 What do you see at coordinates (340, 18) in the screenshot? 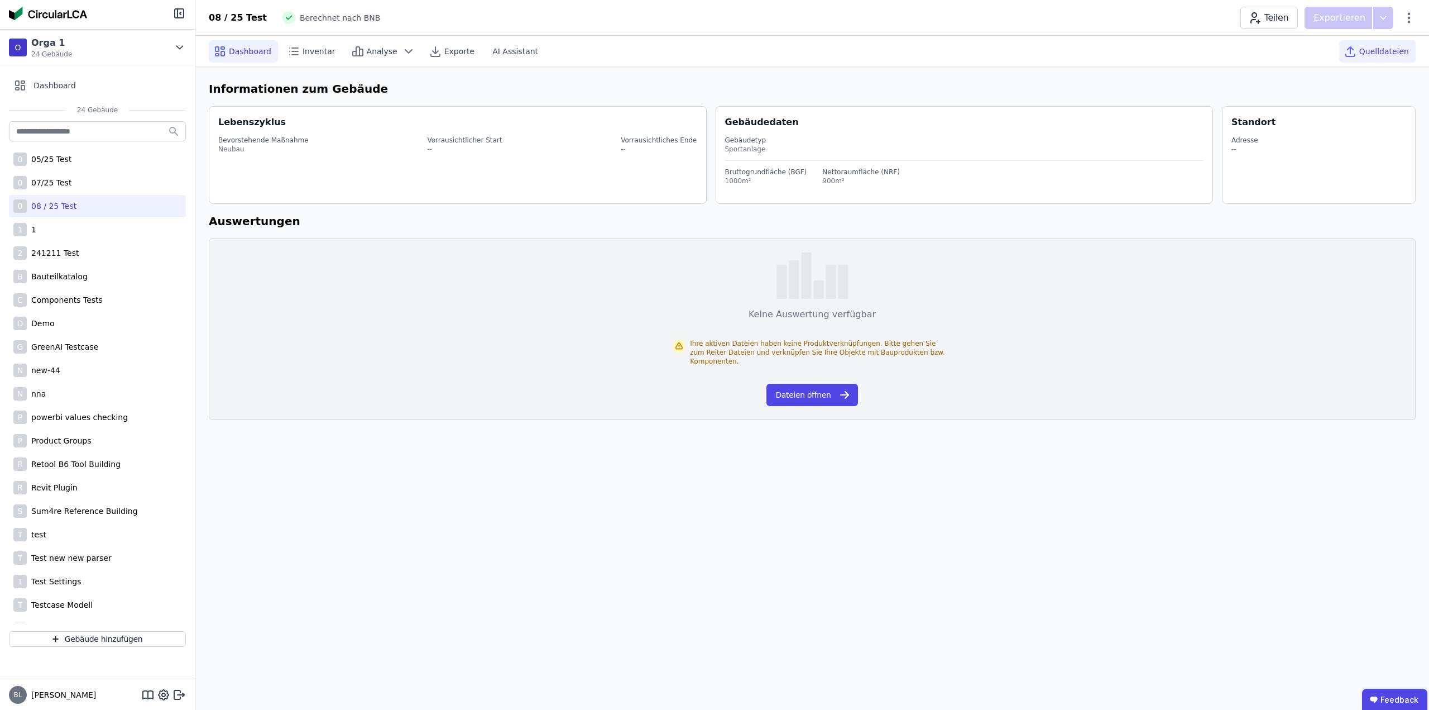
I see `span: Berechnet nach BNB` at bounding box center [340, 18].